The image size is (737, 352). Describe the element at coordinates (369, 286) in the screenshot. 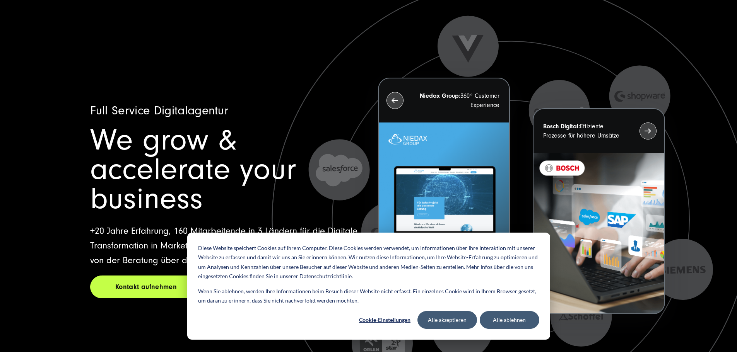

I see `div: Cookie banner` at that location.